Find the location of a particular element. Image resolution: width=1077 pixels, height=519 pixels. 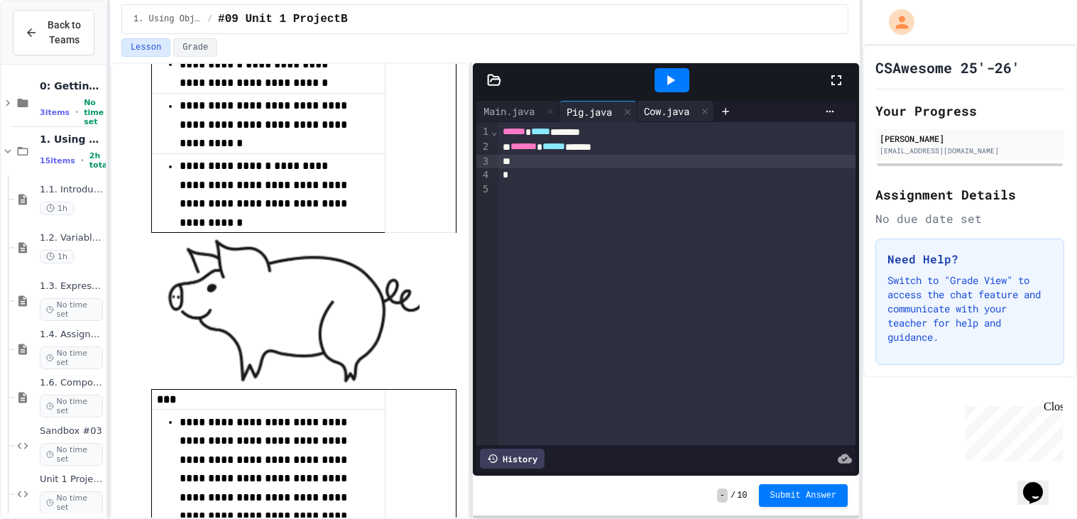

h2: Your Progress is located at coordinates (970, 111).